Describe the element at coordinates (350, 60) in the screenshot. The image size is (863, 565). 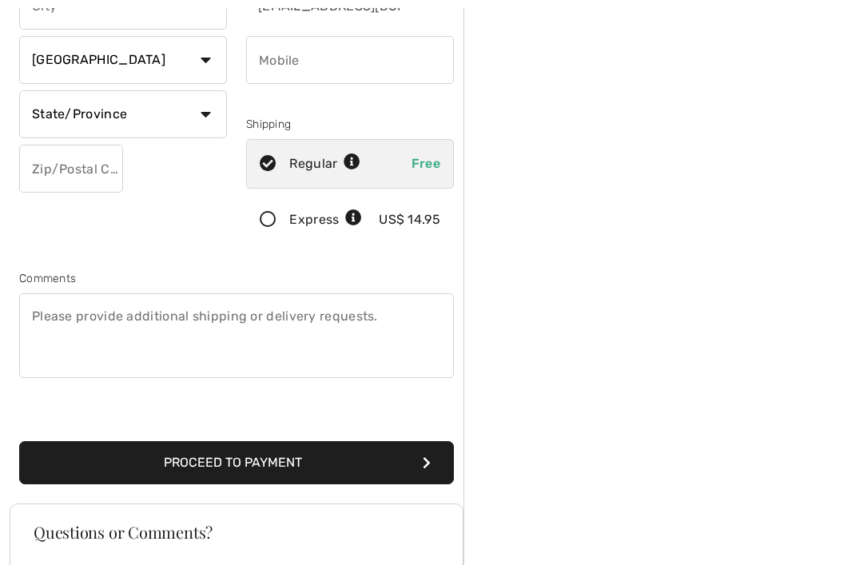
I see `input: Mobile` at that location.